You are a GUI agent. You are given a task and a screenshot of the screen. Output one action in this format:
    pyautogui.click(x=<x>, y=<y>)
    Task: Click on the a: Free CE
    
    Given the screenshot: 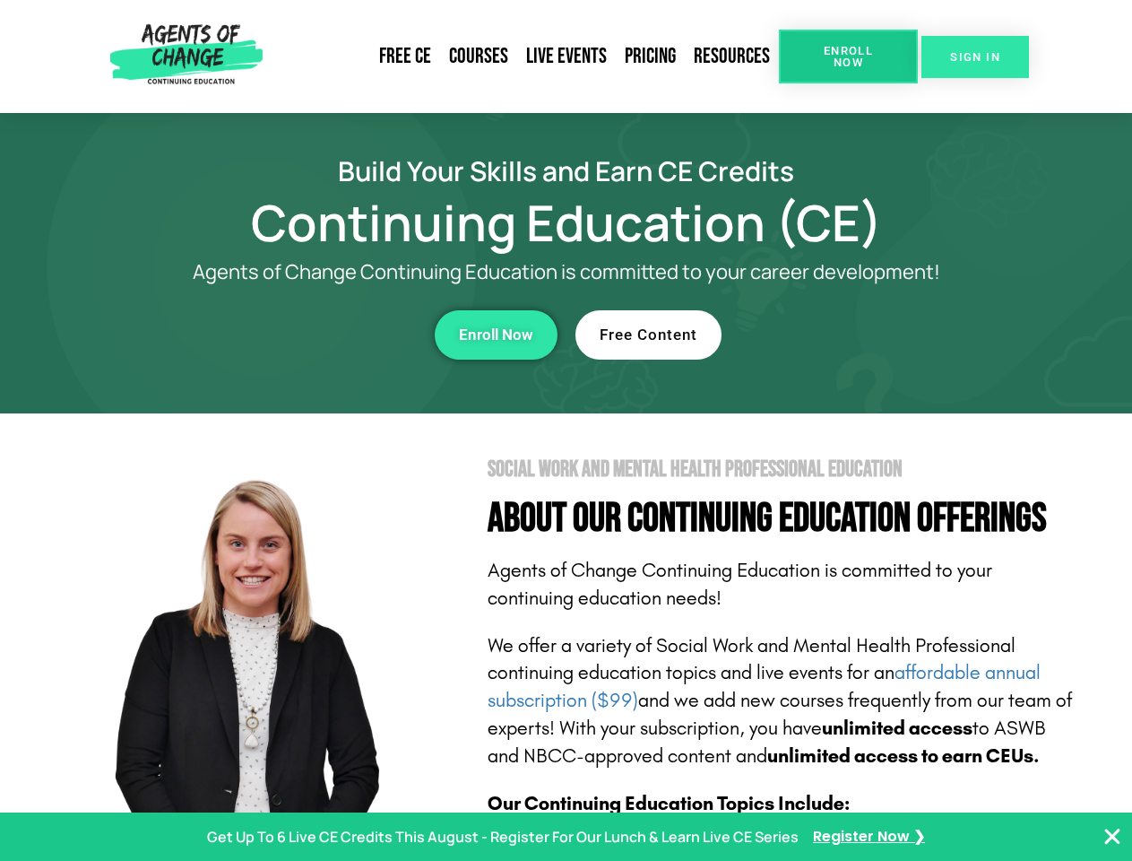 What is the action you would take?
    pyautogui.click(x=405, y=56)
    